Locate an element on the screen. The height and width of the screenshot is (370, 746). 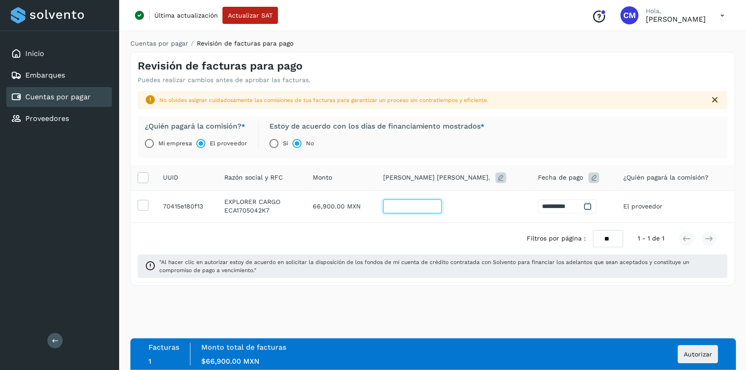
span: UUID is located at coordinates (171, 177).